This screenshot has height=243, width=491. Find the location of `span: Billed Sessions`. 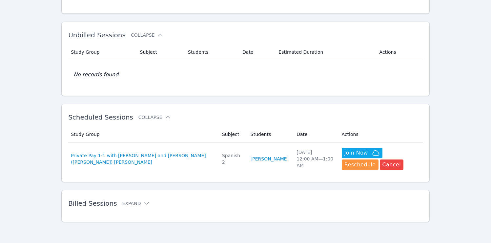

span: Billed Sessions is located at coordinates (92, 204).